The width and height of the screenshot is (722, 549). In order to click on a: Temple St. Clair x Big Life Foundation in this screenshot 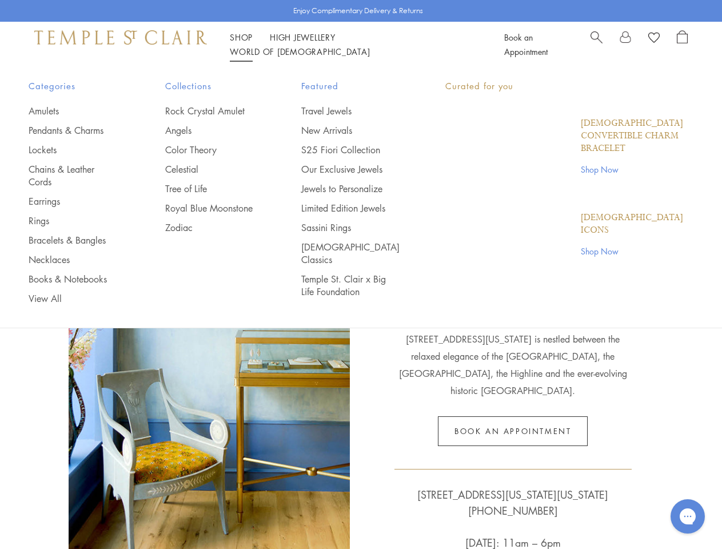, I will do `click(350, 285)`.